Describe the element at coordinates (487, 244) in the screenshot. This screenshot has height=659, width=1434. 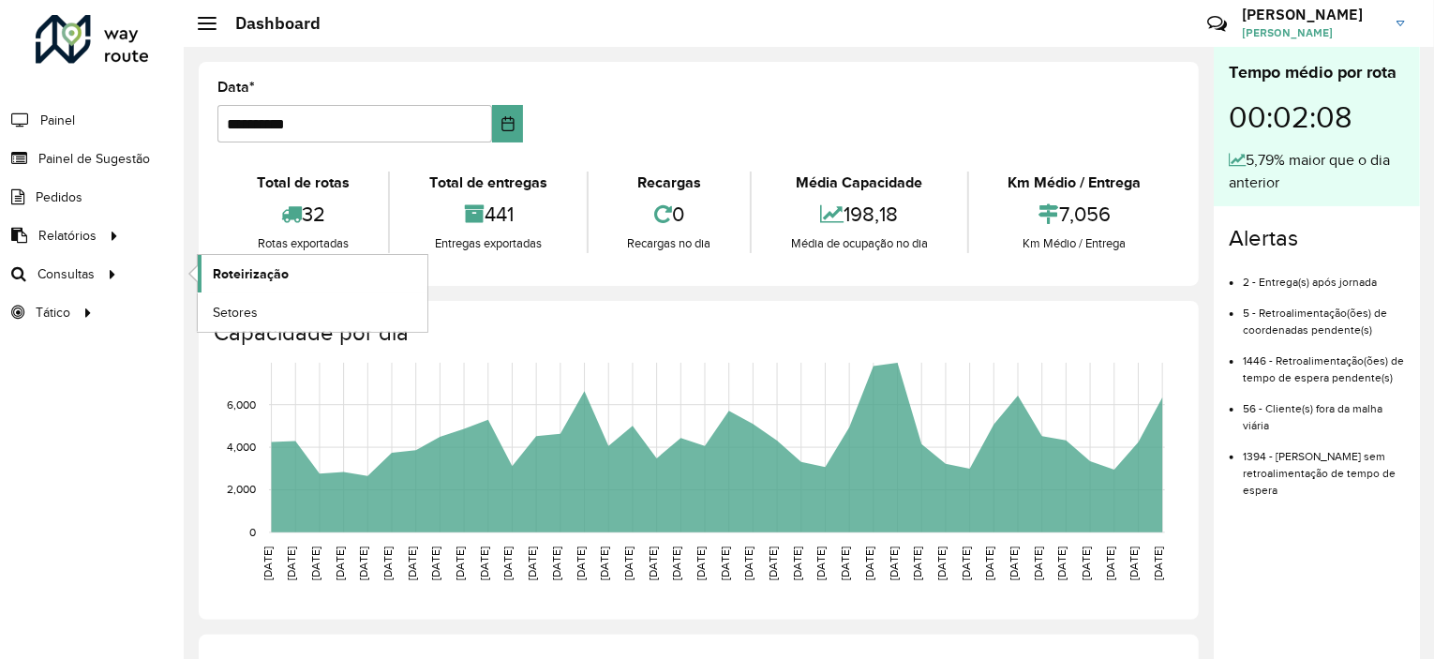
I see `div: Entregas exportadas` at that location.